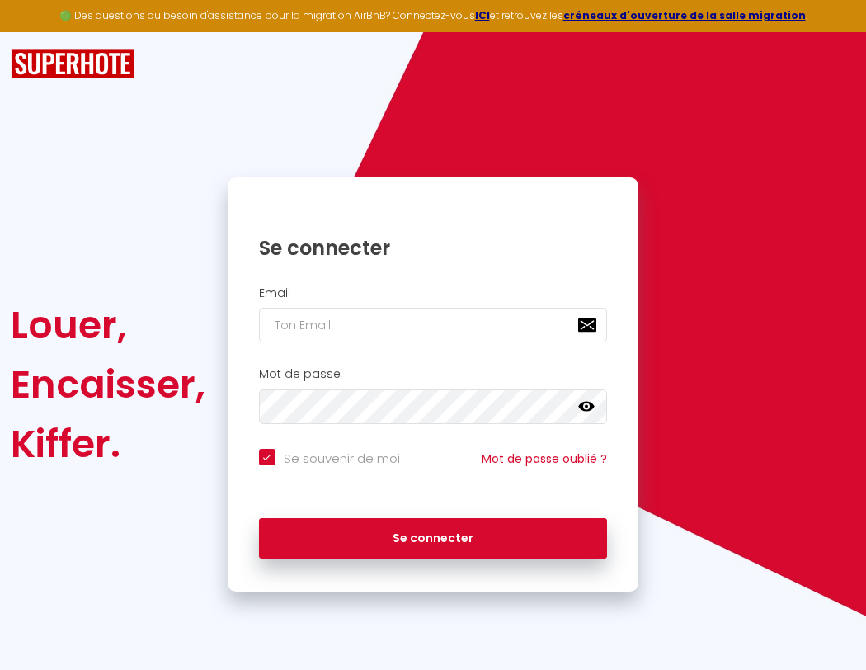  Describe the element at coordinates (108, 444) in the screenshot. I see `div: Kiffer.` at that location.